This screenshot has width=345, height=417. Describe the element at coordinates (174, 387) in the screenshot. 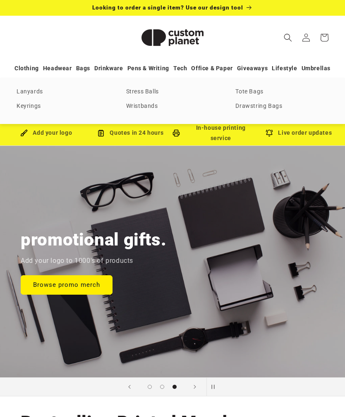

I see `button: Load slide 3 of 3` at that location.